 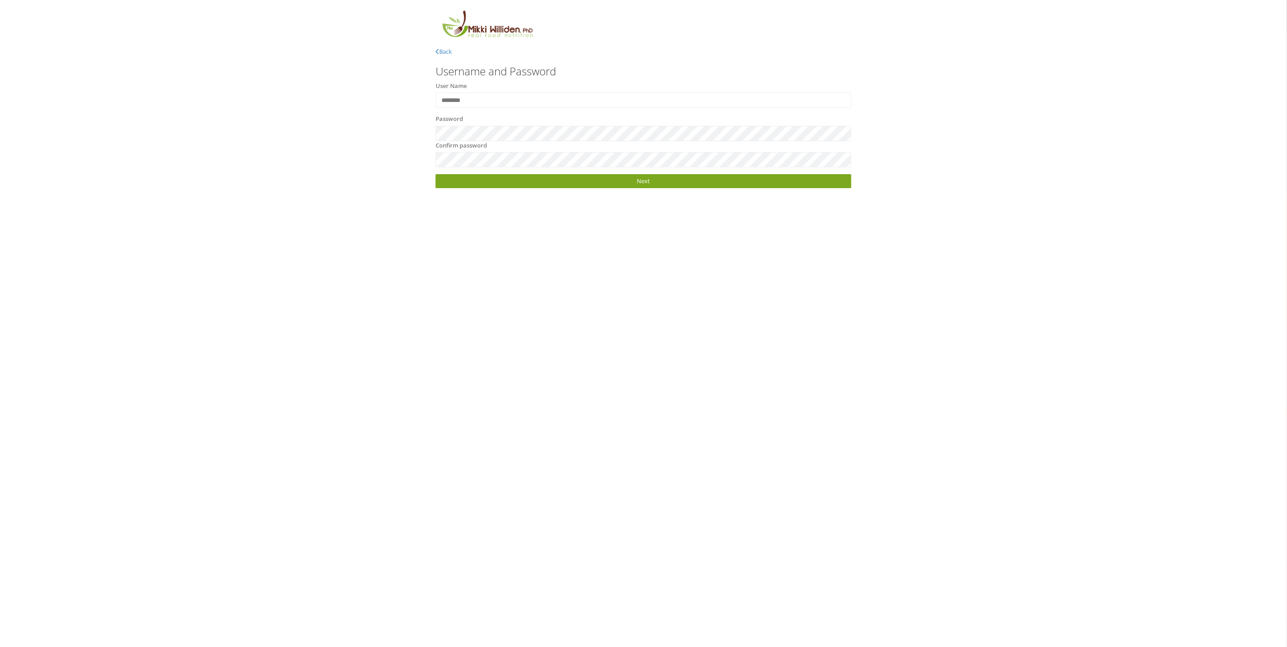 I want to click on label: Confirm password, so click(x=461, y=146).